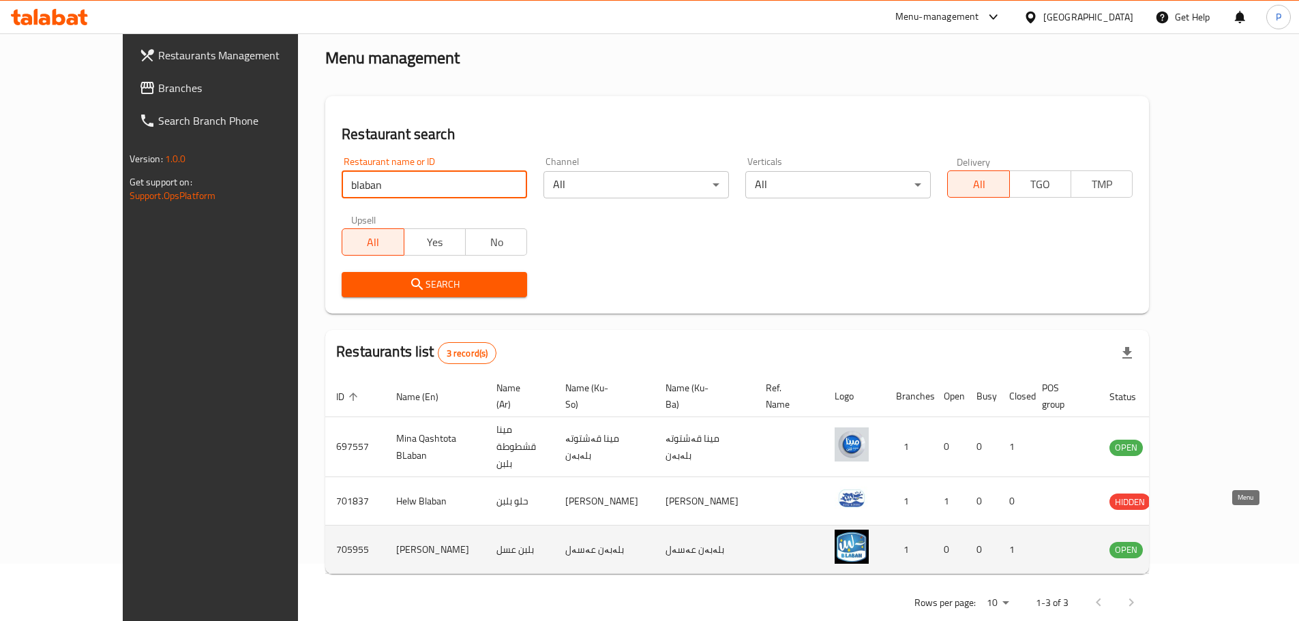 The image size is (1299, 621). Describe the element at coordinates (435, 242) in the screenshot. I see `span: Yes` at that location.